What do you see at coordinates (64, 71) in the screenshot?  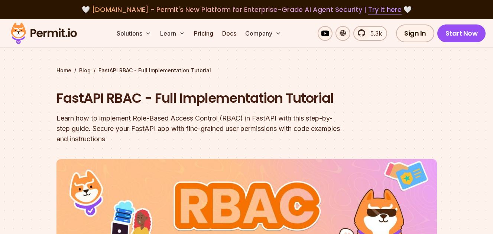 I see `a: Home` at bounding box center [64, 71].